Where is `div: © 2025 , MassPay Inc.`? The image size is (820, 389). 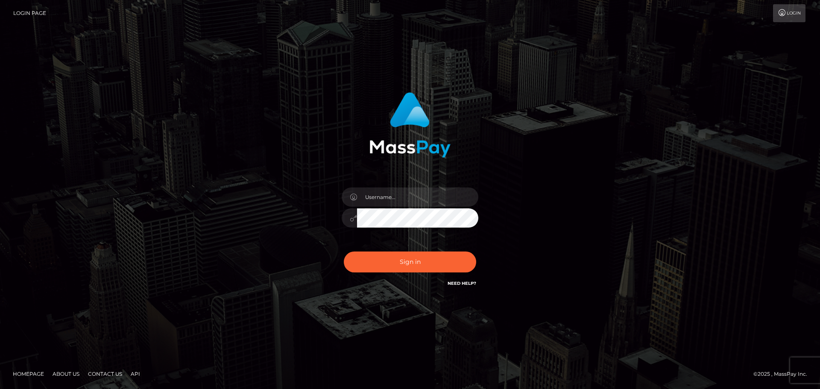
div: © 2025 , MassPay Inc. is located at coordinates (784, 374).